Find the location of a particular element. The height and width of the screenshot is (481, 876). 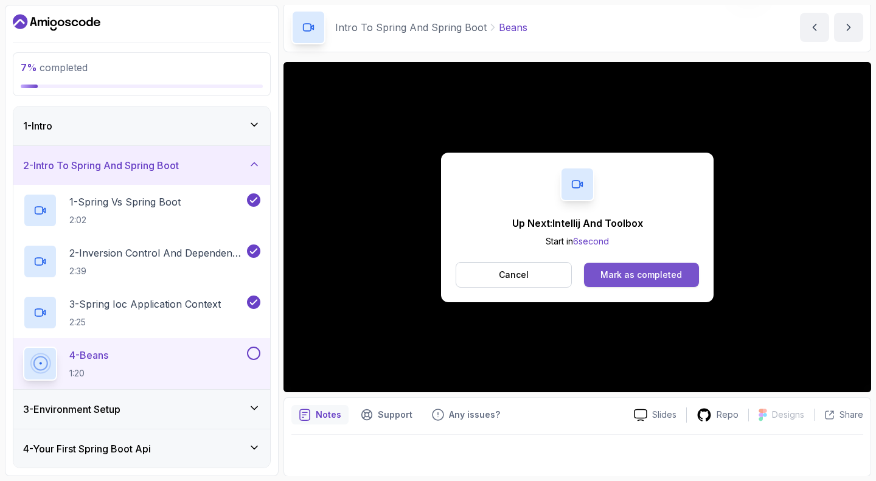

button: 3-Environment Setup is located at coordinates (142, 409).